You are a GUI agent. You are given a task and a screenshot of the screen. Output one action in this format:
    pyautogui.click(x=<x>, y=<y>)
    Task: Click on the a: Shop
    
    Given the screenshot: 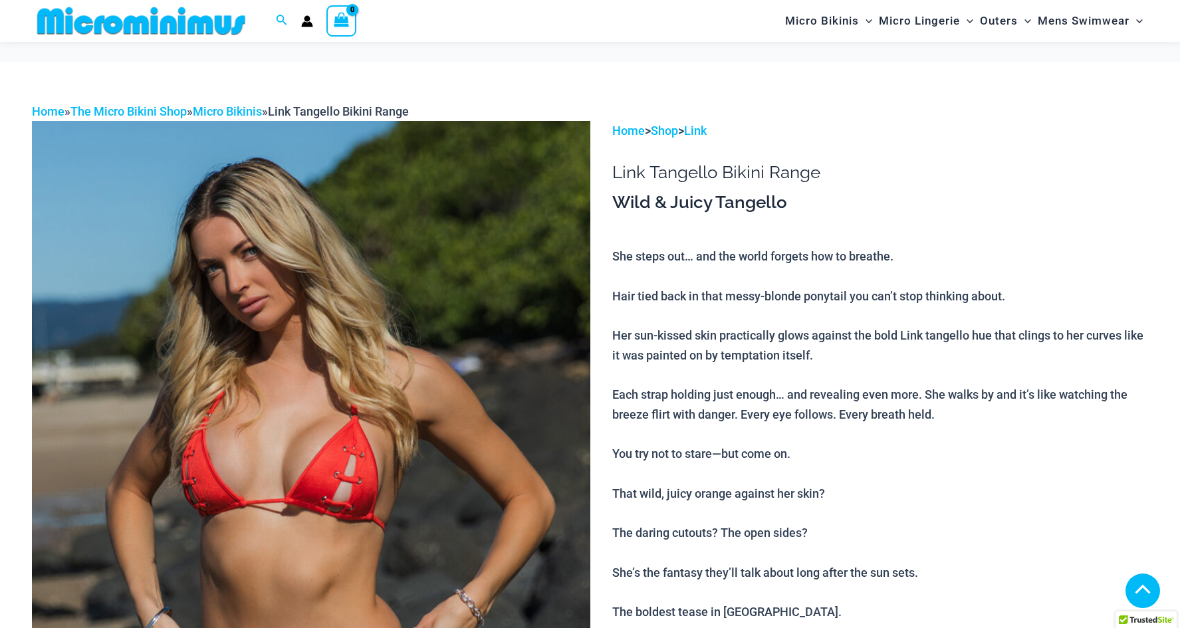 What is the action you would take?
    pyautogui.click(x=664, y=130)
    